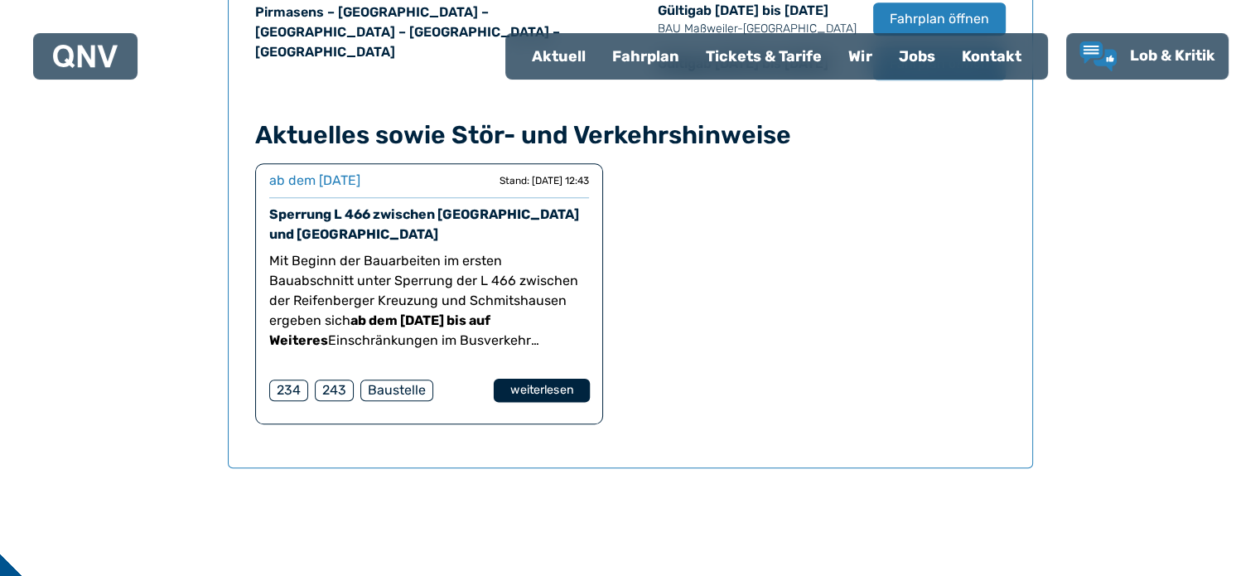  I want to click on a: Fahrplan, so click(645, 56).